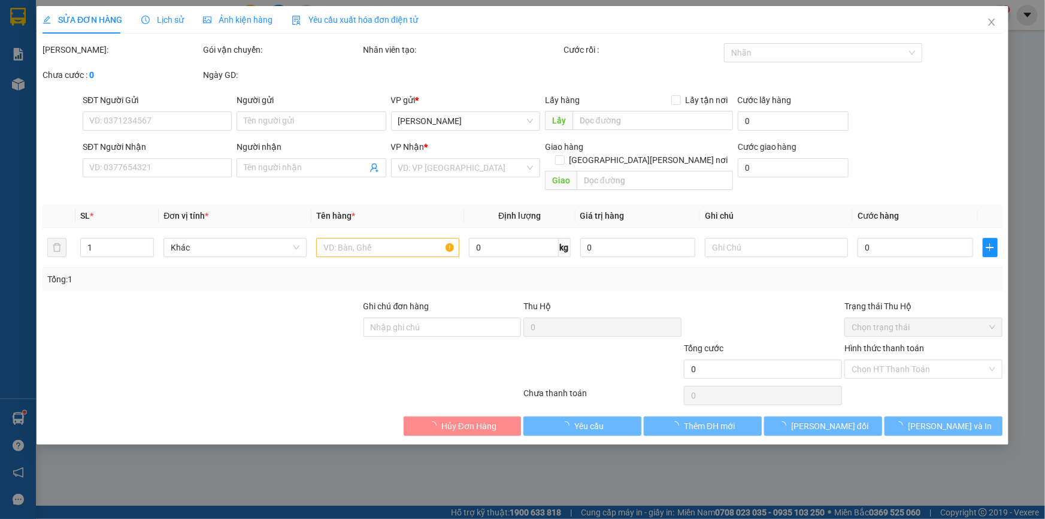 Image resolution: width=1045 pixels, height=519 pixels. What do you see at coordinates (462, 426) in the screenshot?
I see `button: Hủy Đơn Hàng` at bounding box center [462, 426].